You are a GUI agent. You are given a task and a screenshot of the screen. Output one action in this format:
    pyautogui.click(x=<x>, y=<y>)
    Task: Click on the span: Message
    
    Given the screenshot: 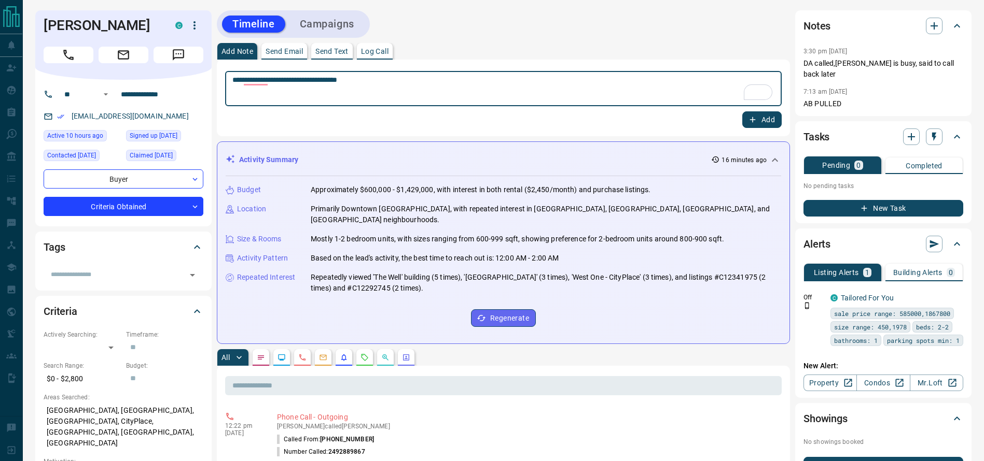 What is the action you would take?
    pyautogui.click(x=178, y=55)
    